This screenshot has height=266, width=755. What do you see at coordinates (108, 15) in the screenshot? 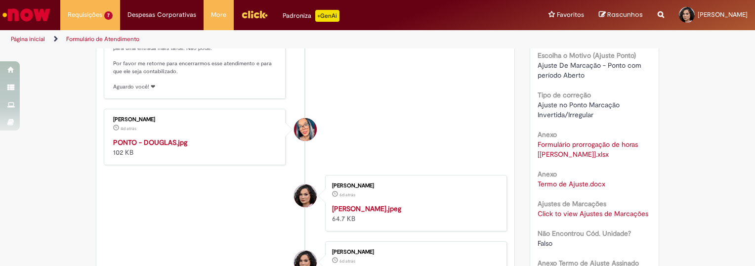
I see `span: 7` at bounding box center [108, 15].